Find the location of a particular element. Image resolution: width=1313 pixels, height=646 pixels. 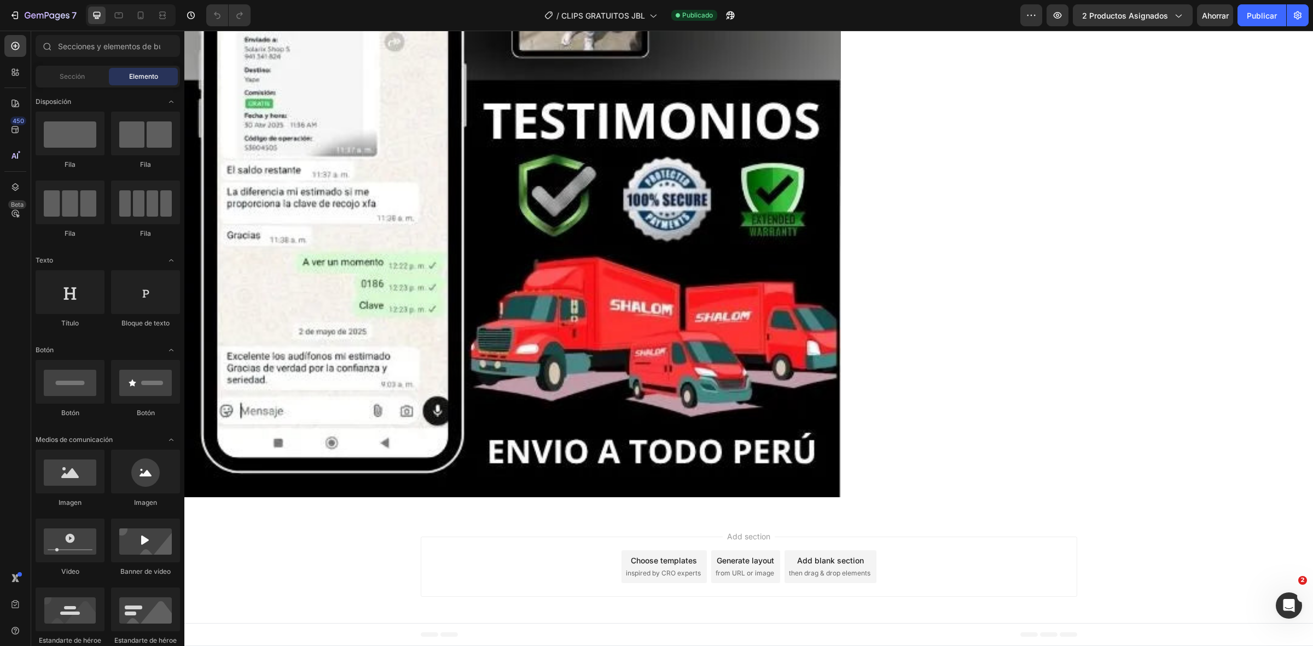

font: Publicado is located at coordinates (697, 15).